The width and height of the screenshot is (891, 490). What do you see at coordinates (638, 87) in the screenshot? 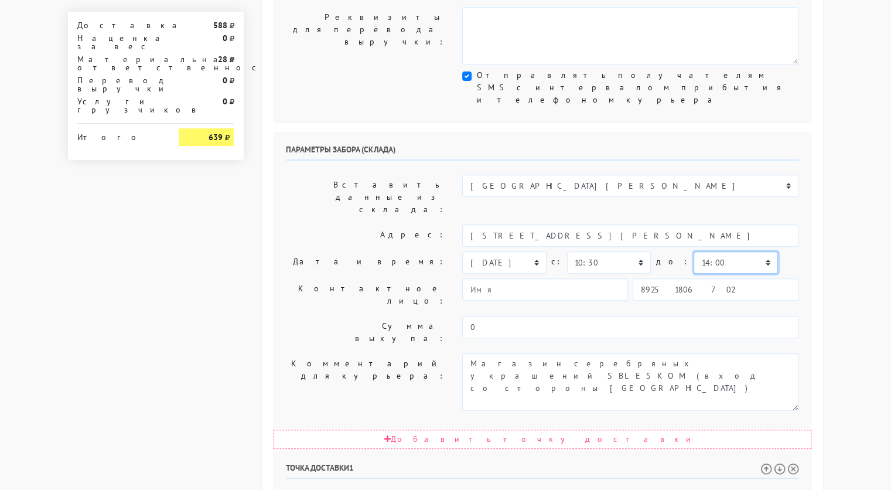
I see `label: Отправлять получателям SMS с интервалом прибытия и телефоном курьера` at bounding box center [638, 87].